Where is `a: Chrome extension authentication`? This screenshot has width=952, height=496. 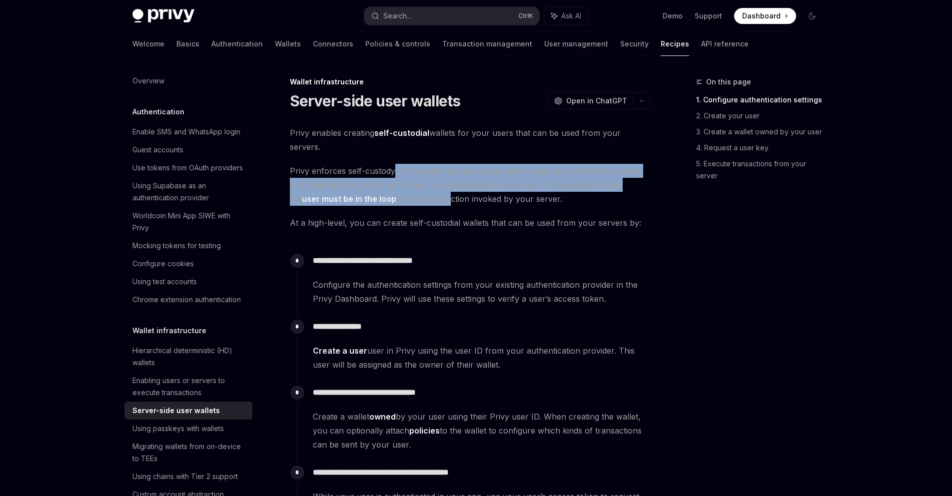
a: Chrome extension authentication is located at coordinates (188, 300).